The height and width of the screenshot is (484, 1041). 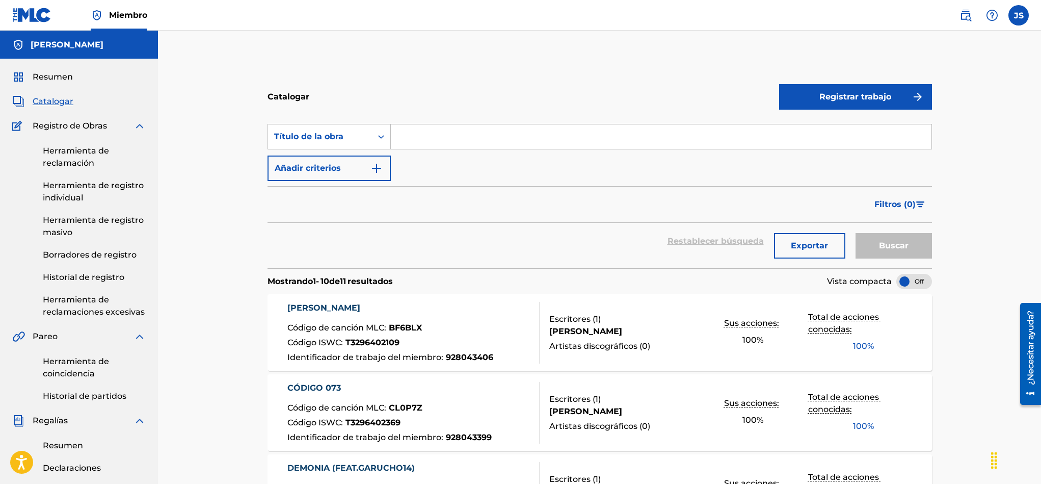 What do you see at coordinates (966, 15) in the screenshot?
I see `img: buscar` at bounding box center [966, 15].